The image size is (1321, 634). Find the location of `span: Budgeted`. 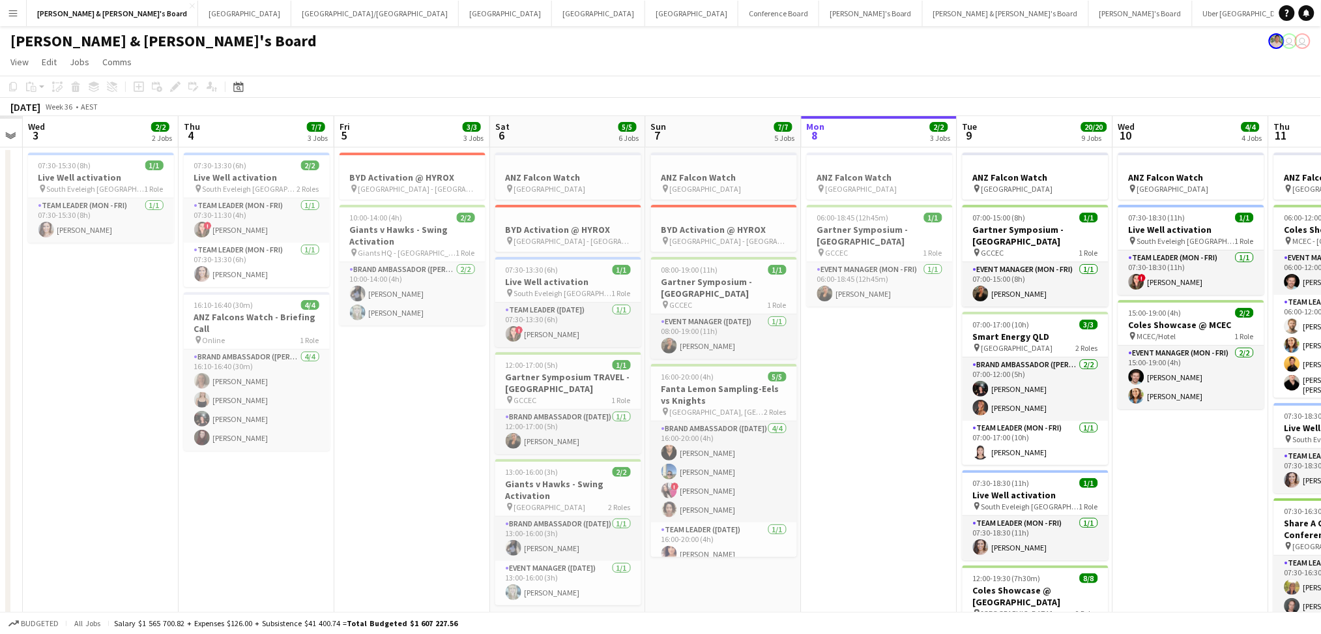

span: Budgeted is located at coordinates (40, 623).